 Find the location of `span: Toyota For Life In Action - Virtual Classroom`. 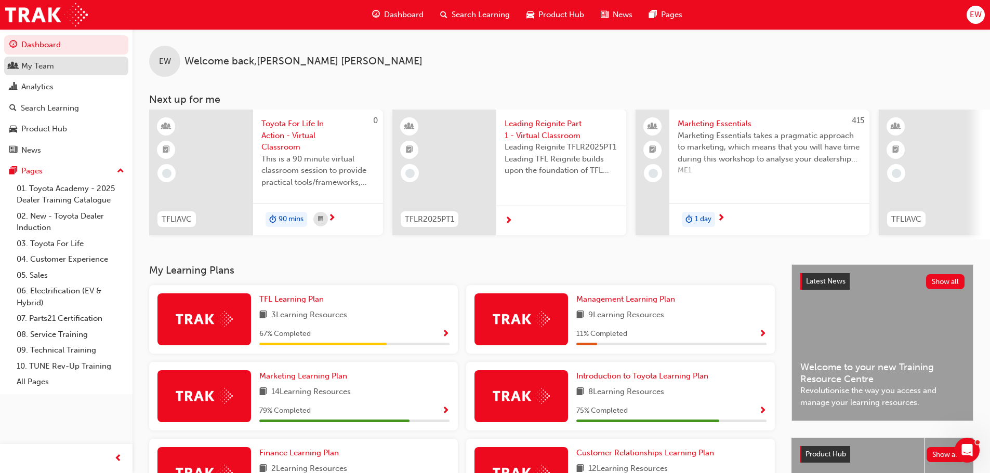

span: Toyota For Life In Action - Virtual Classroom is located at coordinates (318, 136).